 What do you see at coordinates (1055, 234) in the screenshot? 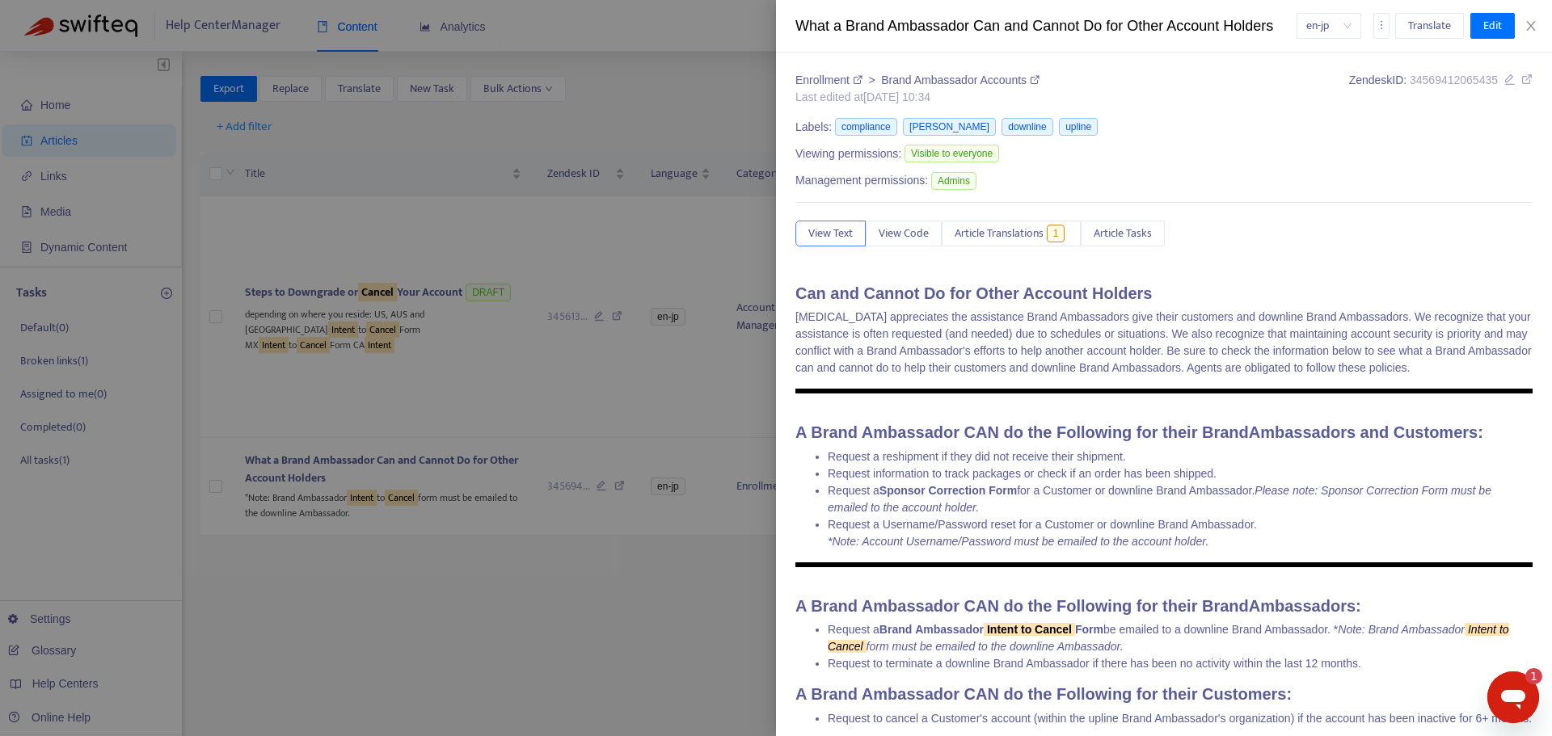
I see `span: 1` at bounding box center [1055, 234].